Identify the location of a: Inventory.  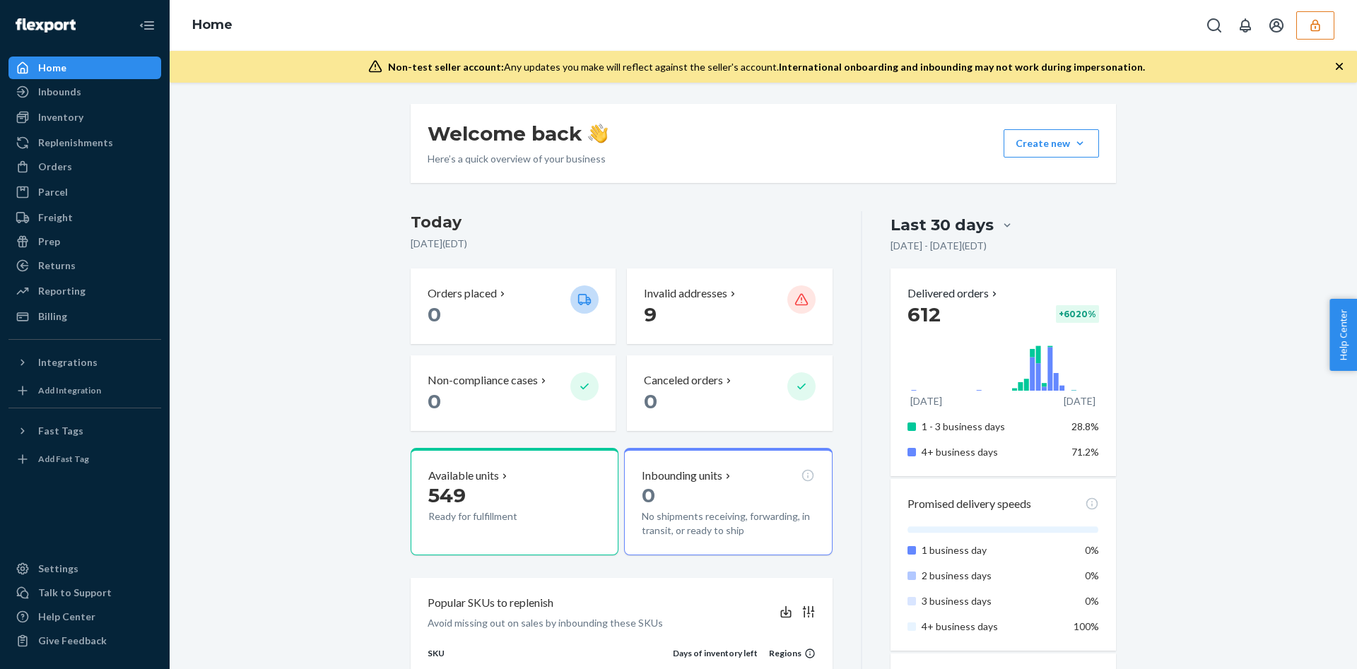
(85, 117).